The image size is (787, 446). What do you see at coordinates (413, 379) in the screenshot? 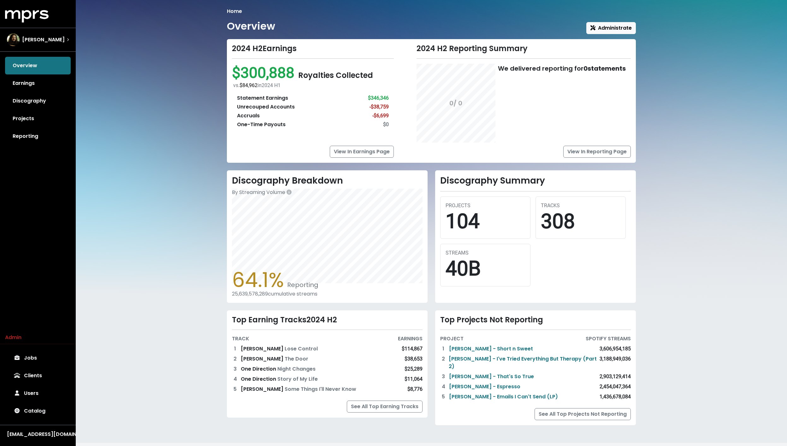
I see `div: $11,064` at bounding box center [413, 379].